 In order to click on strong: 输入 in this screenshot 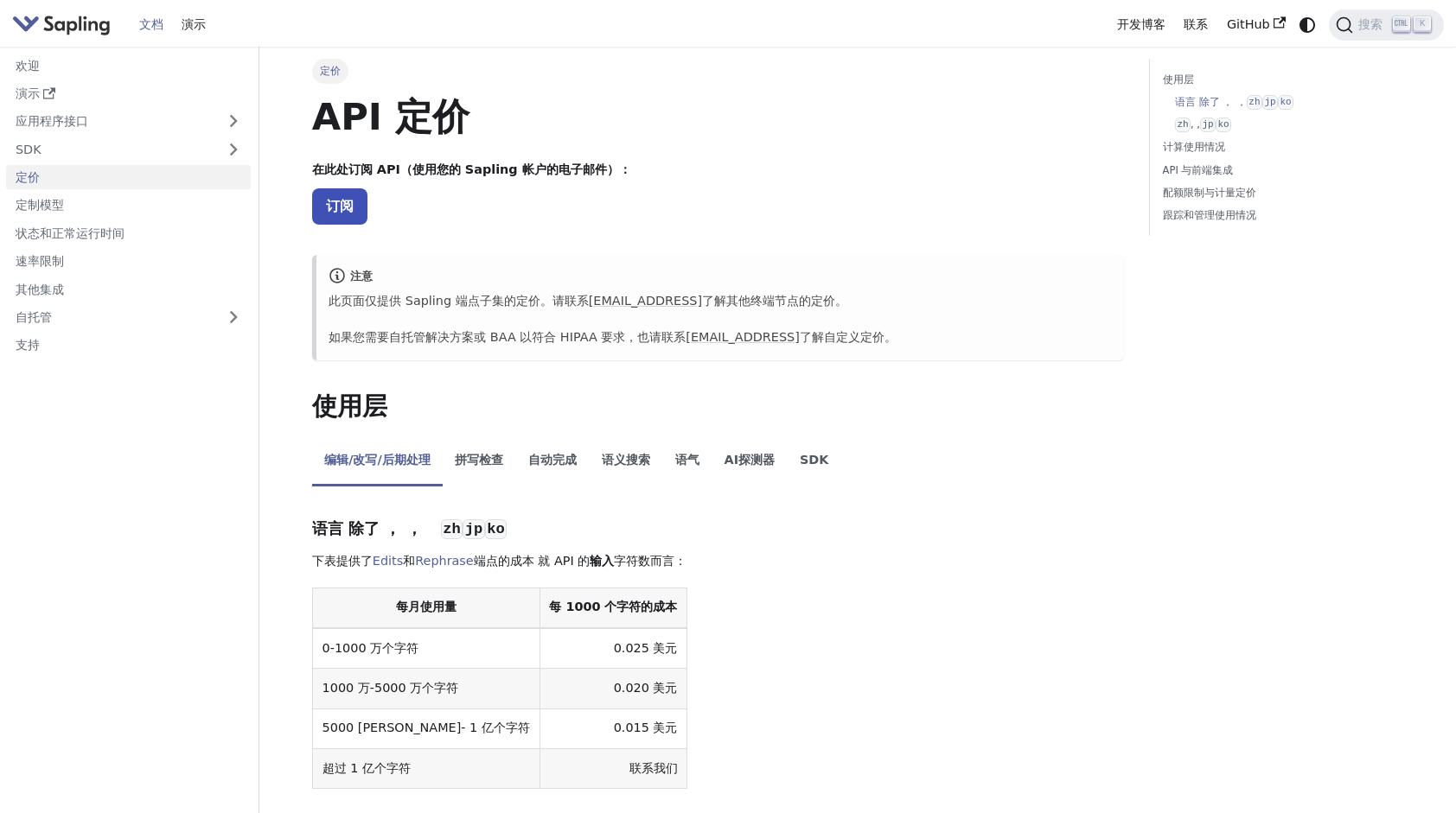, I will do `click(601, 561)`.